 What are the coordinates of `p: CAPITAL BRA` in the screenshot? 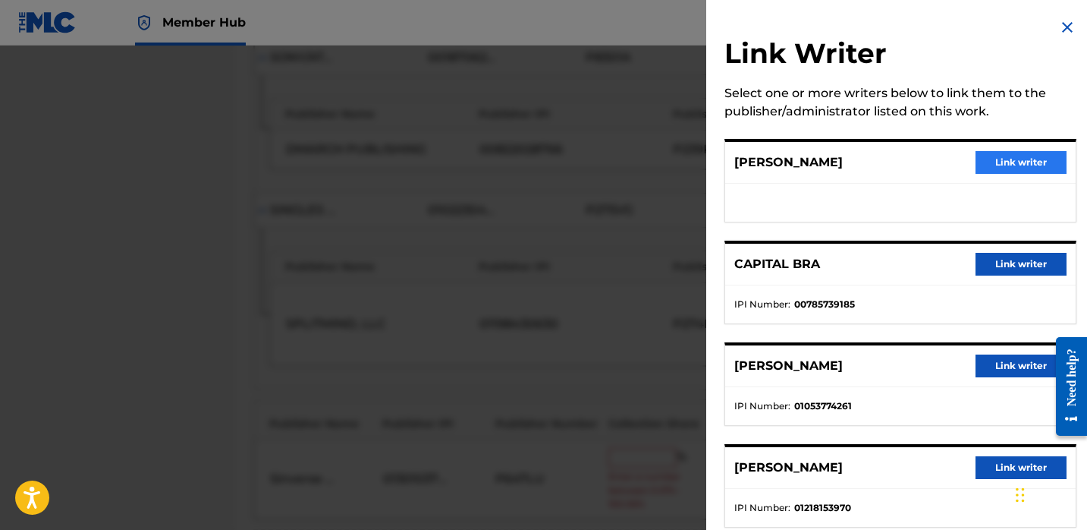 It's located at (777, 264).